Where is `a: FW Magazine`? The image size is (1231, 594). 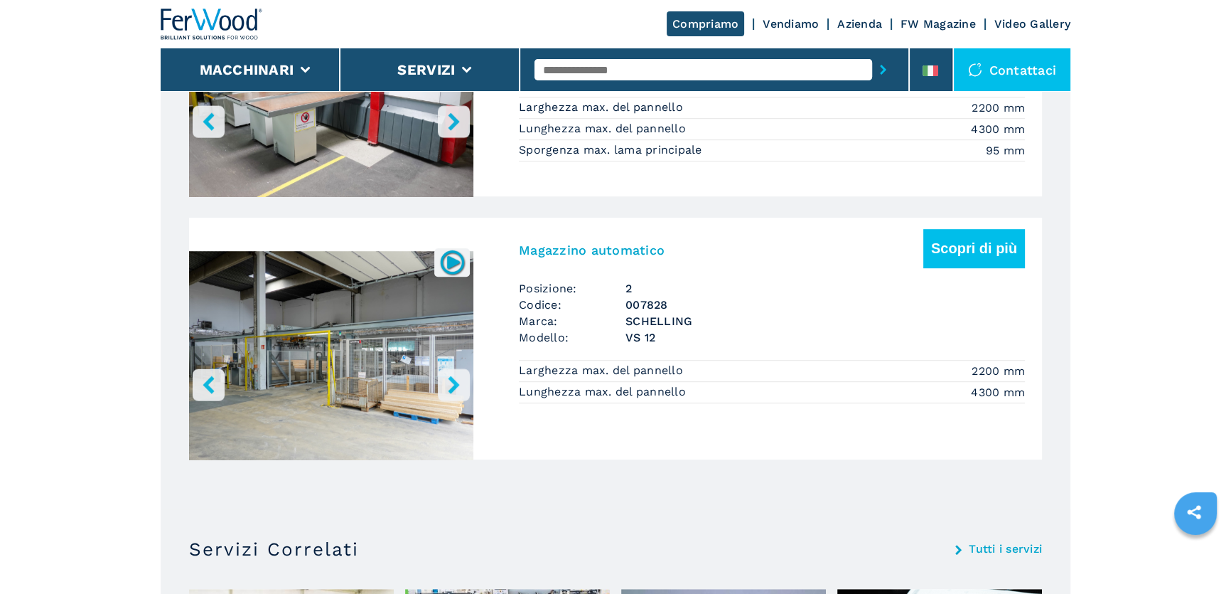
a: FW Magazine is located at coordinates (938, 23).